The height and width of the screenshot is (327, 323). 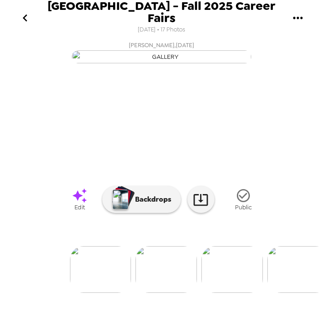 What do you see at coordinates (80, 199) in the screenshot?
I see `a: Edit` at bounding box center [80, 199].